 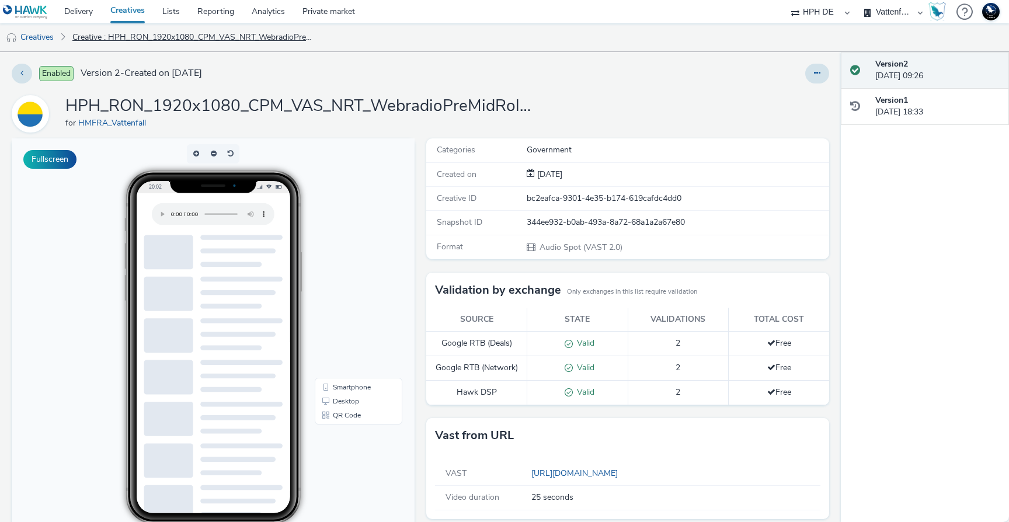 What do you see at coordinates (347, 249) in the screenshot?
I see `li: Smartphone` at bounding box center [347, 249].